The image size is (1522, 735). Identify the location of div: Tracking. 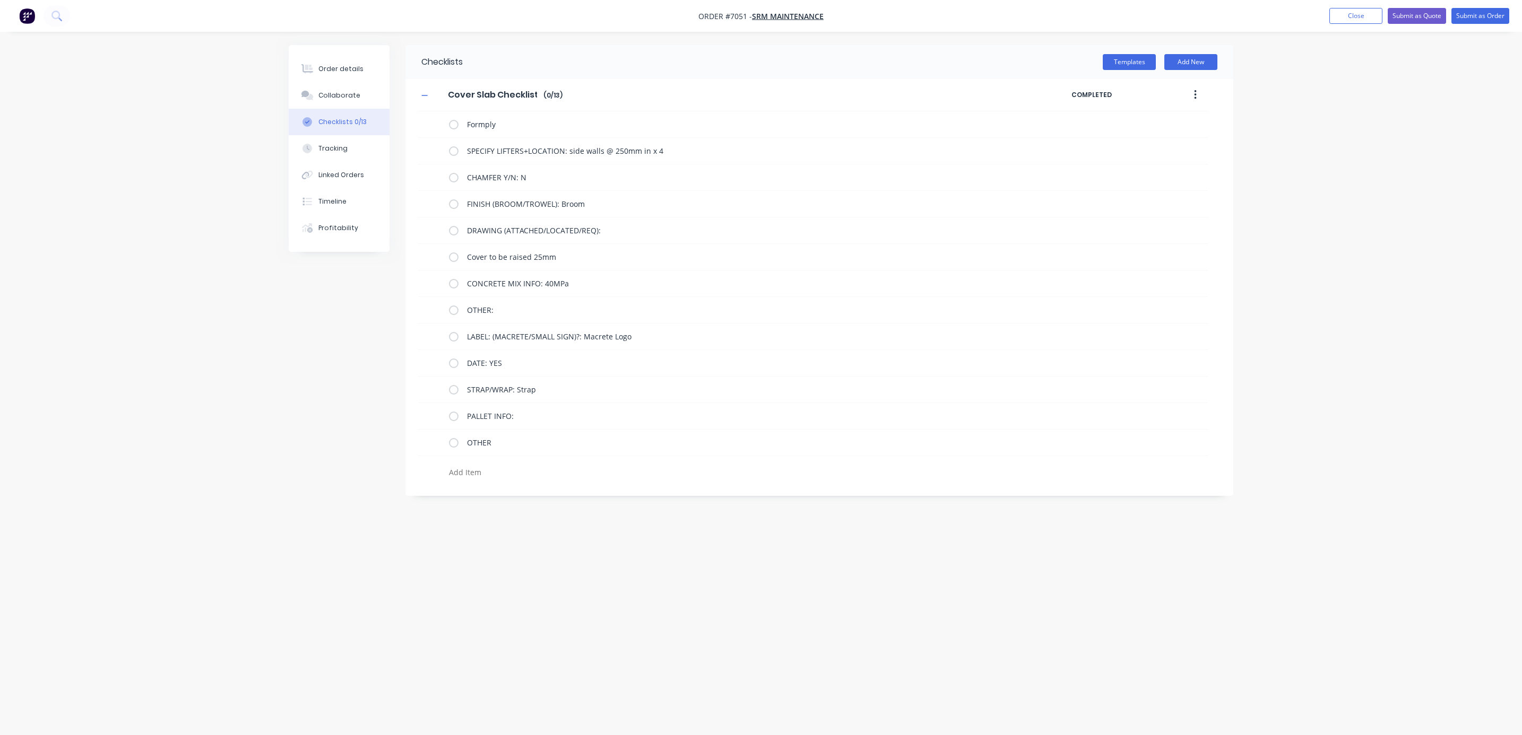
(333, 149).